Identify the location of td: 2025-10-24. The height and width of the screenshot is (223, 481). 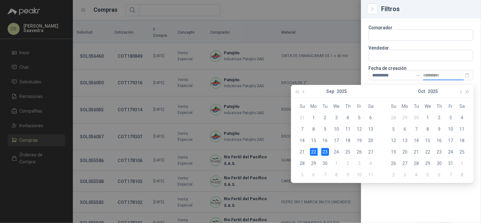
(451, 152).